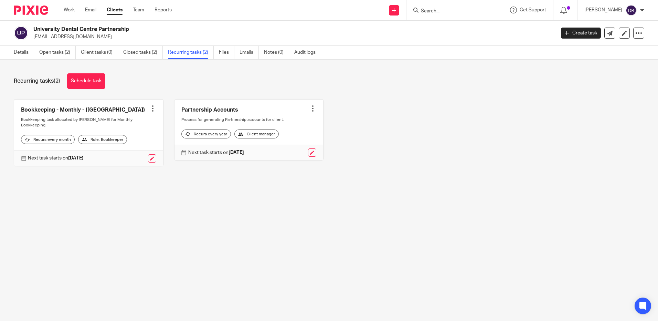 Image resolution: width=658 pixels, height=321 pixels. Describe the element at coordinates (91, 10) in the screenshot. I see `a: Email` at that location.